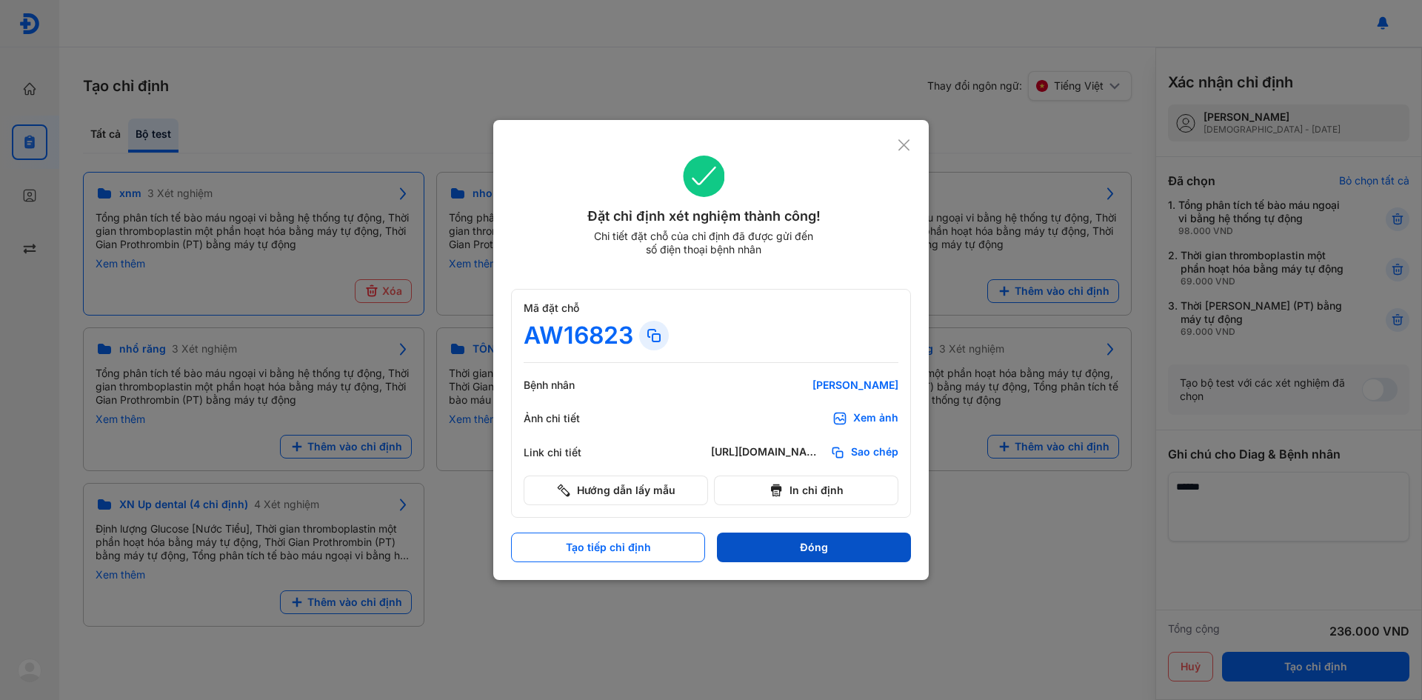 This screenshot has width=1422, height=700. Describe the element at coordinates (704, 243) in the screenshot. I see `div: Chi tiết đặt chỗ của chỉ định đã được gửi đến số điện thoại bệnh nhân` at that location.